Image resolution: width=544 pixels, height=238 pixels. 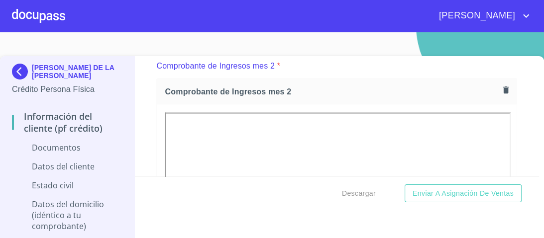 What do you see at coordinates (463, 194) in the screenshot?
I see `span: Enviar a Asignación de Ventas` at bounding box center [463, 194].